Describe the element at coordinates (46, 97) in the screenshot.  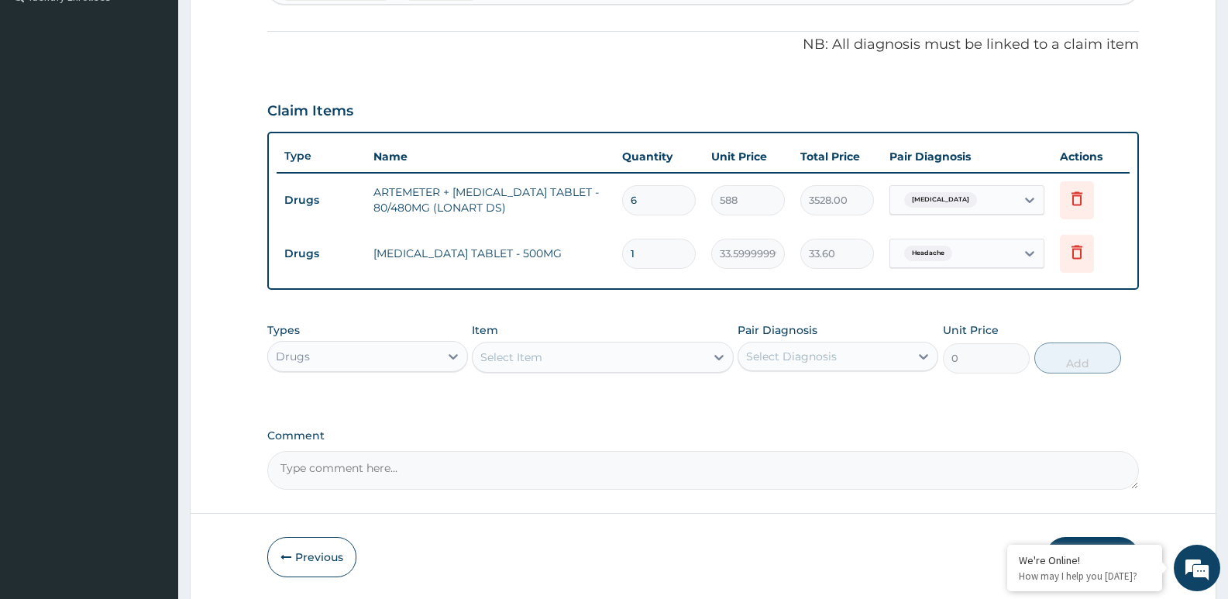
I see `img: d_794563401_company_1708531726252_794563401` at that location.